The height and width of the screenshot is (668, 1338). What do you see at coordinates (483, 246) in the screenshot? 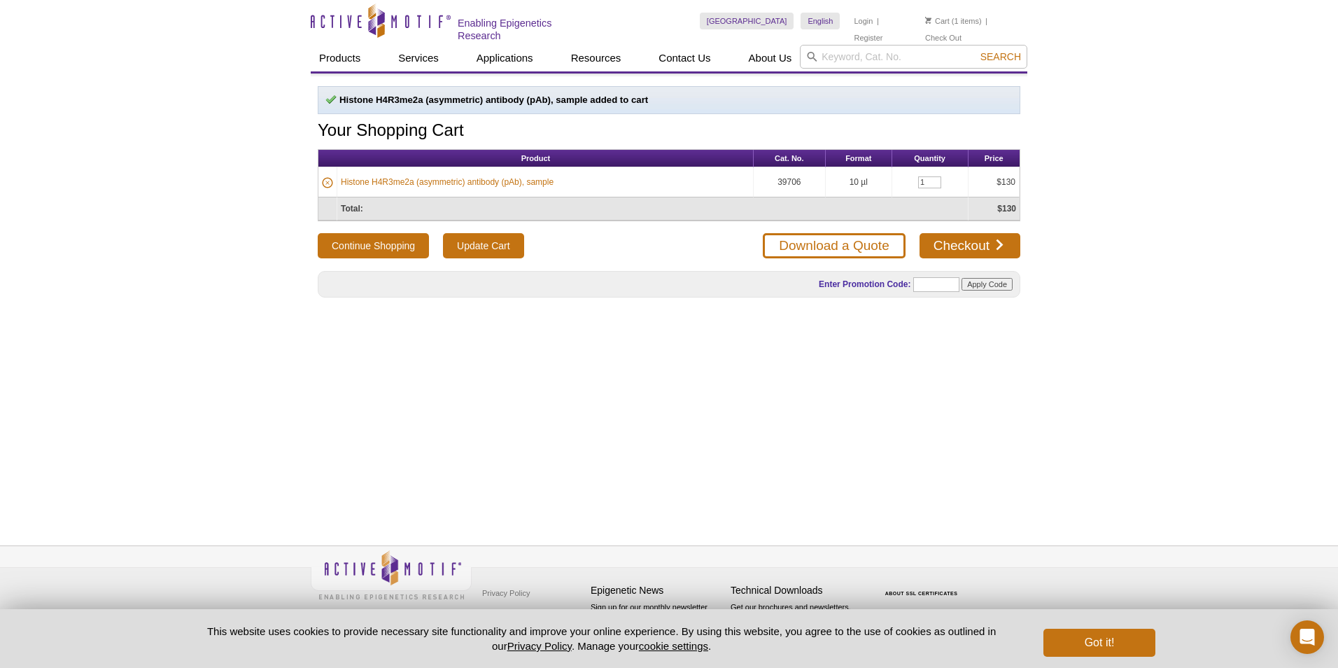
I see `input: Update Cart` at bounding box center [483, 246].